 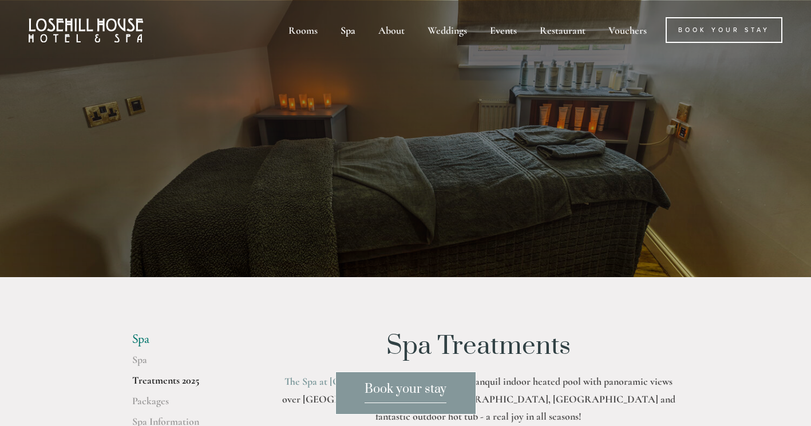 I want to click on div: Events, so click(x=503, y=30).